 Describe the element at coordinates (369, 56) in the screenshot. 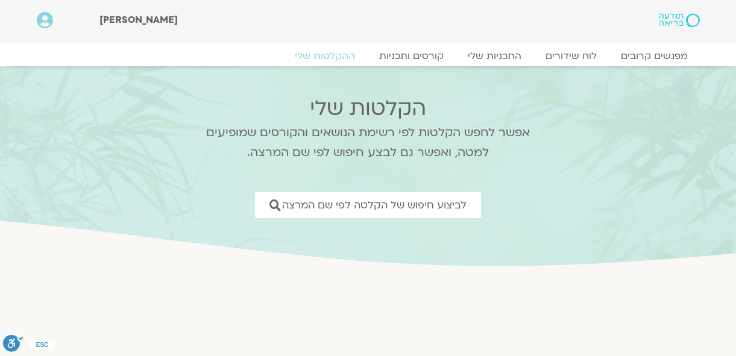

I see `nav: Menu` at that location.